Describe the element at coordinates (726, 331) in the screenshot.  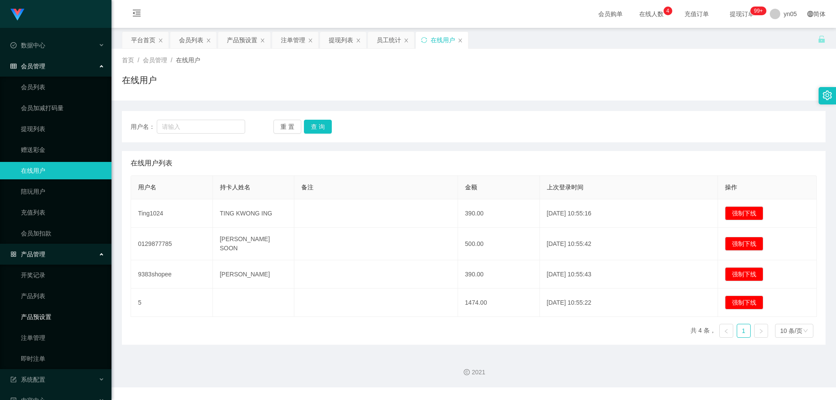
I see `li: 上一页` at that location.